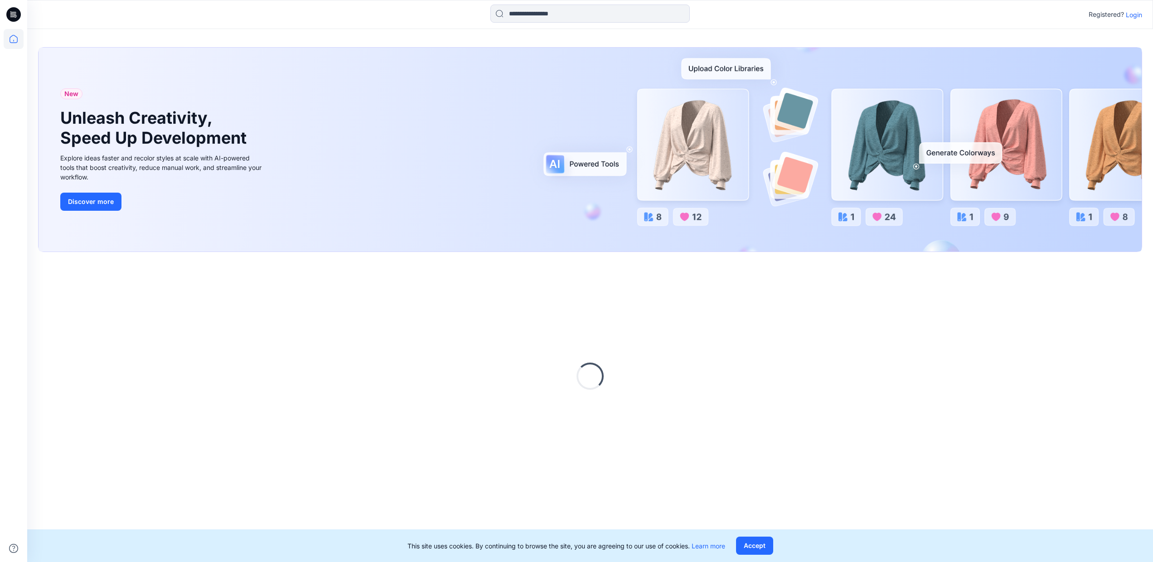  Describe the element at coordinates (162, 202) in the screenshot. I see `a: Discover more` at that location.